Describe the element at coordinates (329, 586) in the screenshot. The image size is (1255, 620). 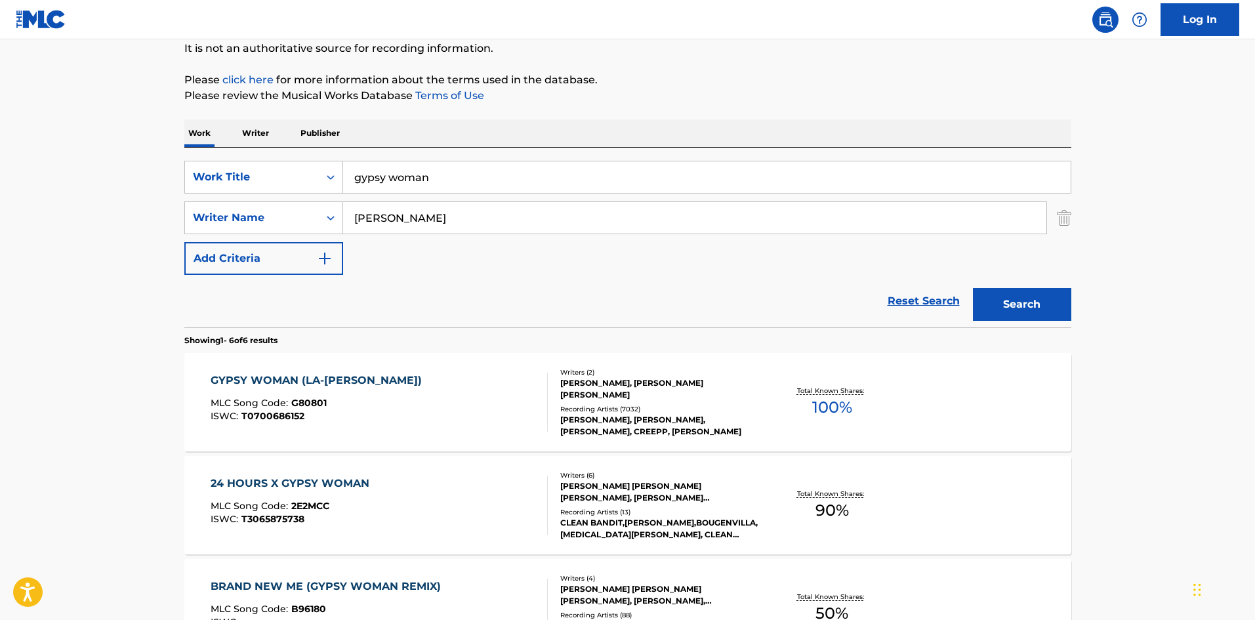
I see `div: BRAND NEW ME (GYPSY WOMAN REMIX)` at that location.